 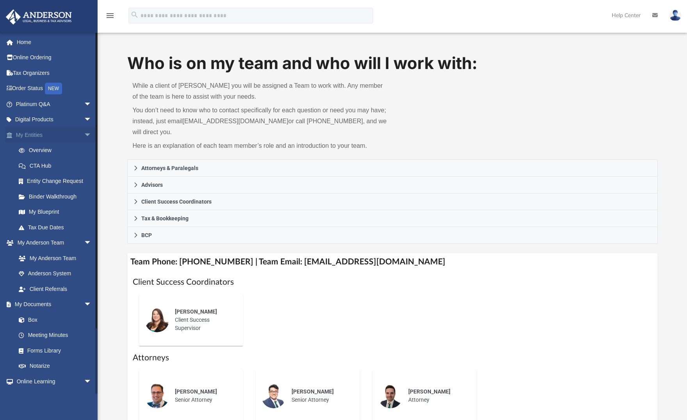 I want to click on a: Box, so click(x=53, y=320).